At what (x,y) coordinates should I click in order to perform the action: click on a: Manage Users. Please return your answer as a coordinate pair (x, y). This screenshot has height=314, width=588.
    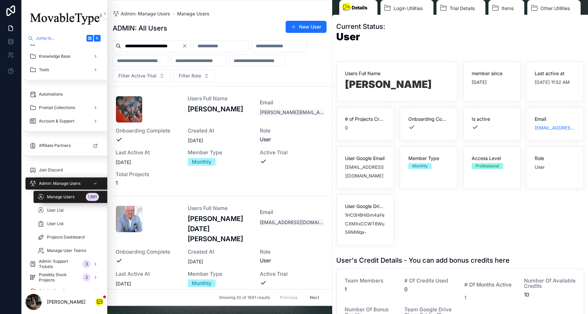
    Looking at the image, I should click on (193, 14).